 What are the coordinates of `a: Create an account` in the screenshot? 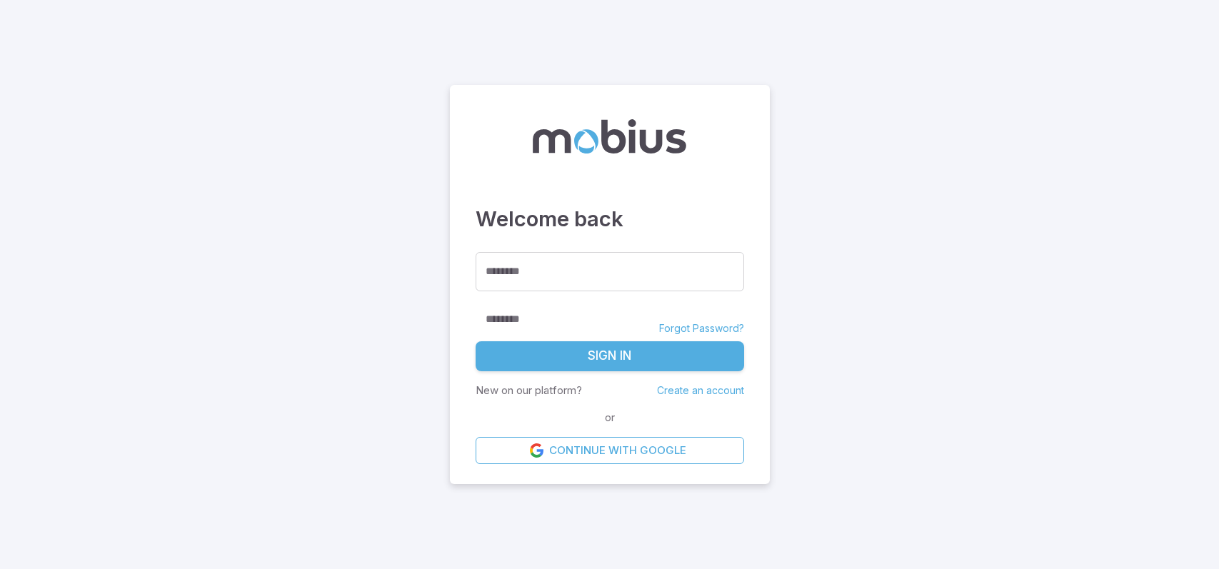 It's located at (701, 390).